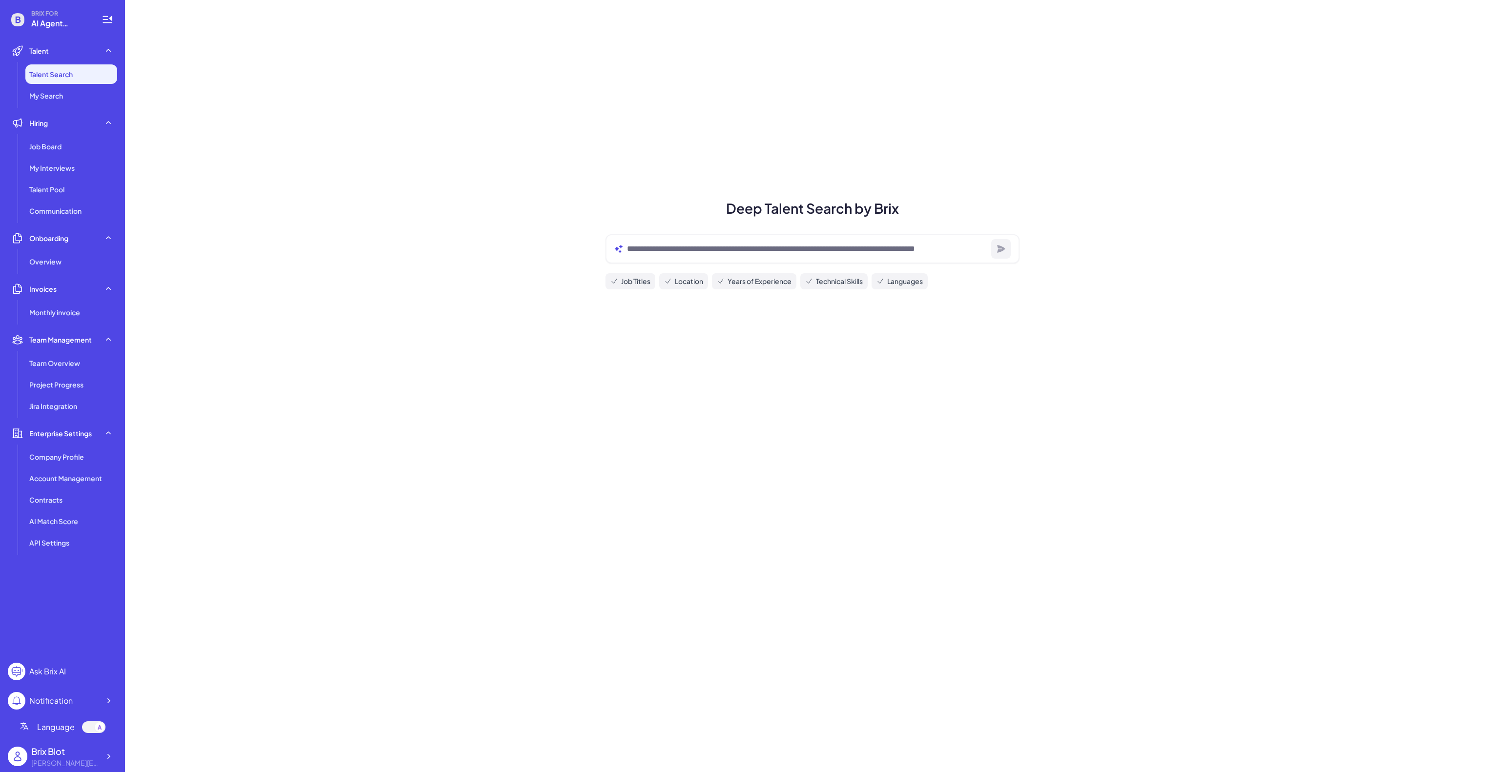  What do you see at coordinates (61, 434) in the screenshot?
I see `span: Enterprise Settings` at bounding box center [61, 434].